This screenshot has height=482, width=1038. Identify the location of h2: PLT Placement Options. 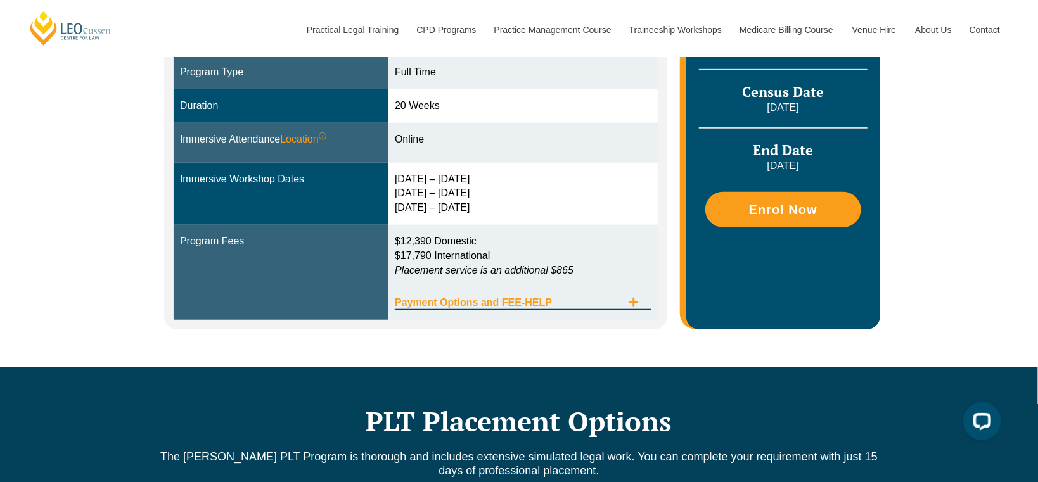
(519, 421).